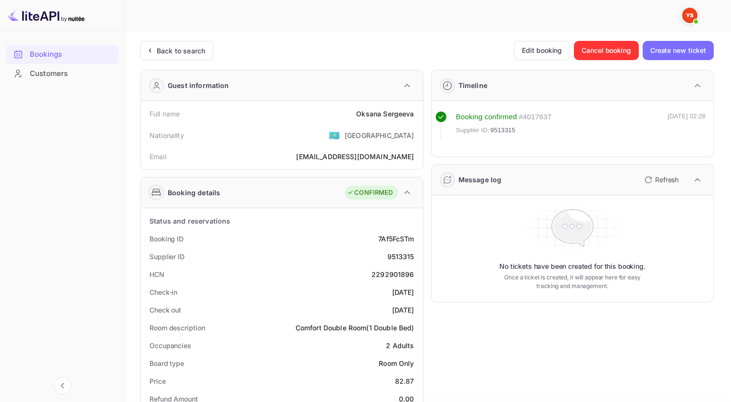  Describe the element at coordinates (62, 73) in the screenshot. I see `a: Customers` at that location.